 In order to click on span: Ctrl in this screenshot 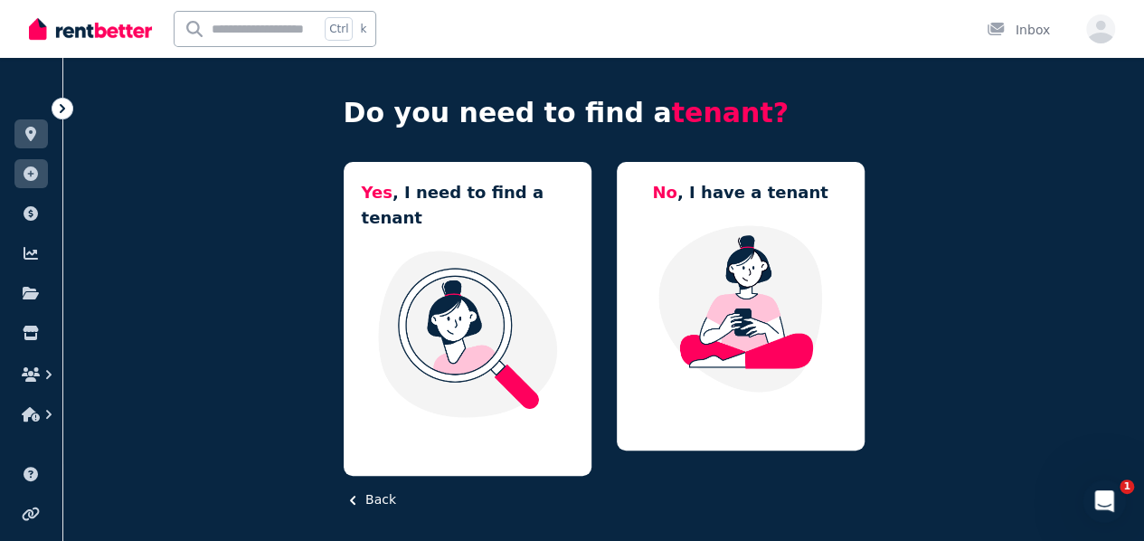, I will do `click(338, 29)`.